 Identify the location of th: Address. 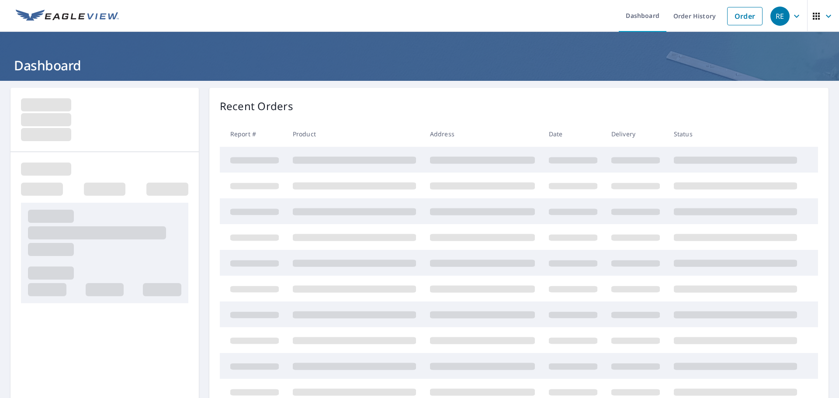
(482, 134).